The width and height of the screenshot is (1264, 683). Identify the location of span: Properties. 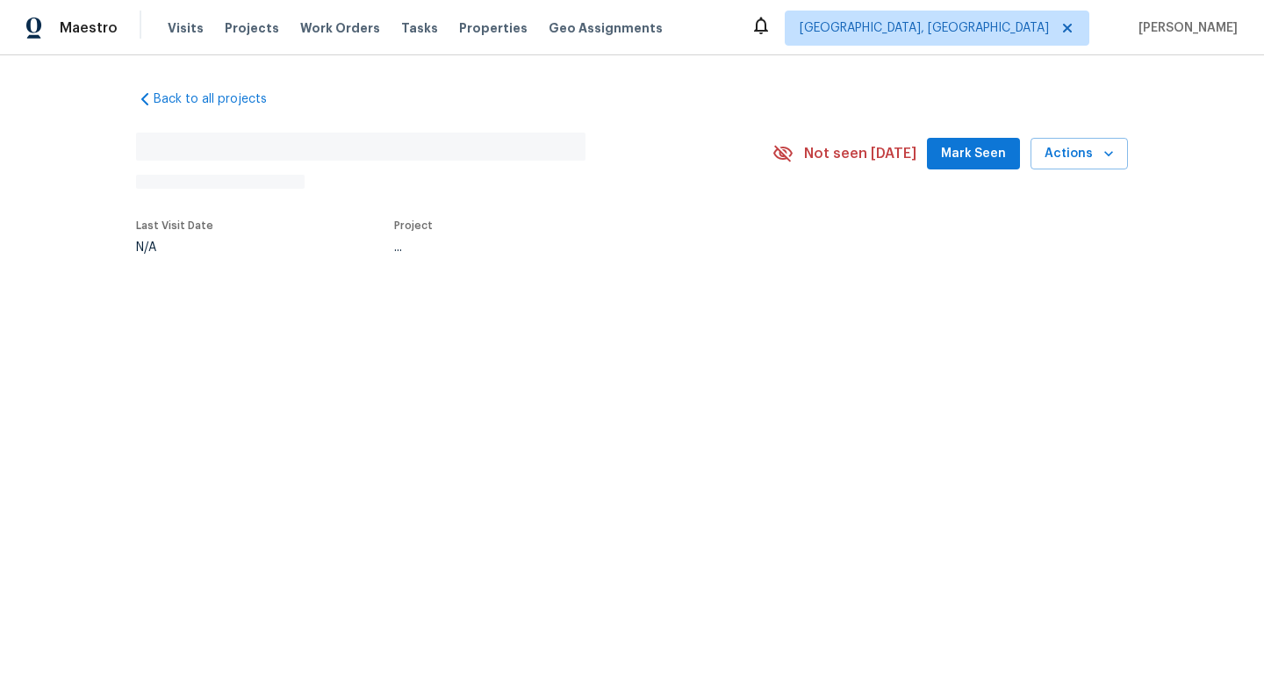
(493, 28).